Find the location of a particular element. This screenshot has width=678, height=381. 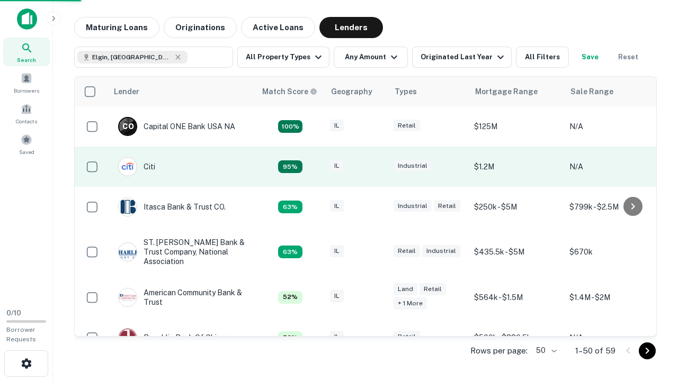

div: Land is located at coordinates (405, 289).